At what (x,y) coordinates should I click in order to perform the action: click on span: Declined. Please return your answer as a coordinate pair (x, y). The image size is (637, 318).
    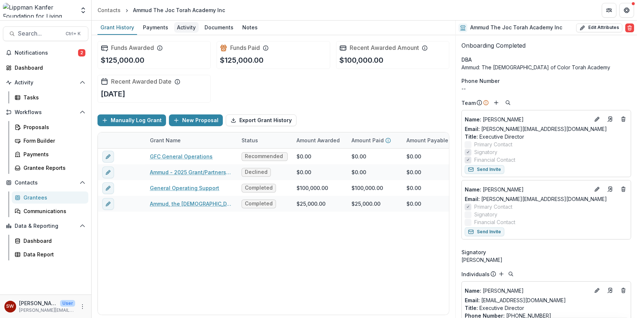
    Looking at the image, I should click on (256, 172).